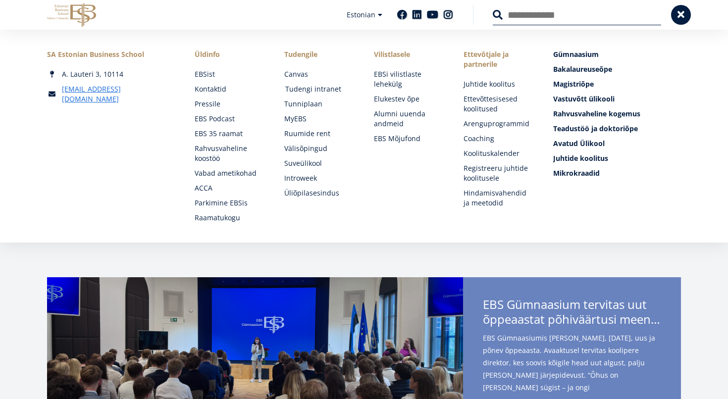 The height and width of the screenshot is (399, 728). What do you see at coordinates (111, 54) in the screenshot?
I see `div: SA Estonian Business School` at bounding box center [111, 54].